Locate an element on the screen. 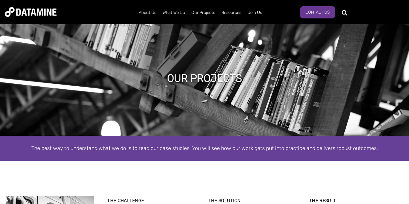 Image resolution: width=409 pixels, height=204 pixels. strong: THE SOLUTION is located at coordinates (225, 201).